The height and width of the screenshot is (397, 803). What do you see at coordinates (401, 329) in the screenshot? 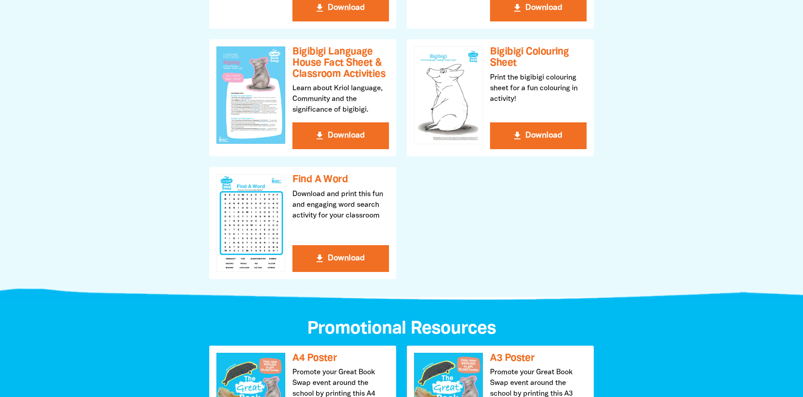
I see `span: Promotional Resources` at bounding box center [401, 329].